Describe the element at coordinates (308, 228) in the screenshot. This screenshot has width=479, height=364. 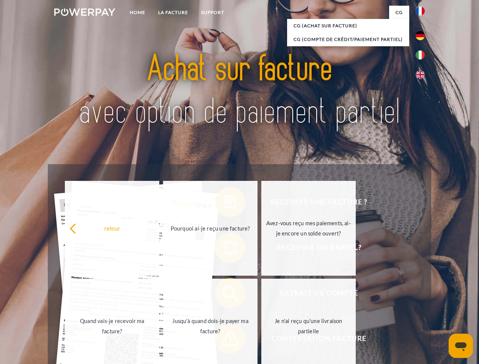
I see `div: Avez-vous reçu mes paiements, ai-je encore un solde ouvert?` at that location.